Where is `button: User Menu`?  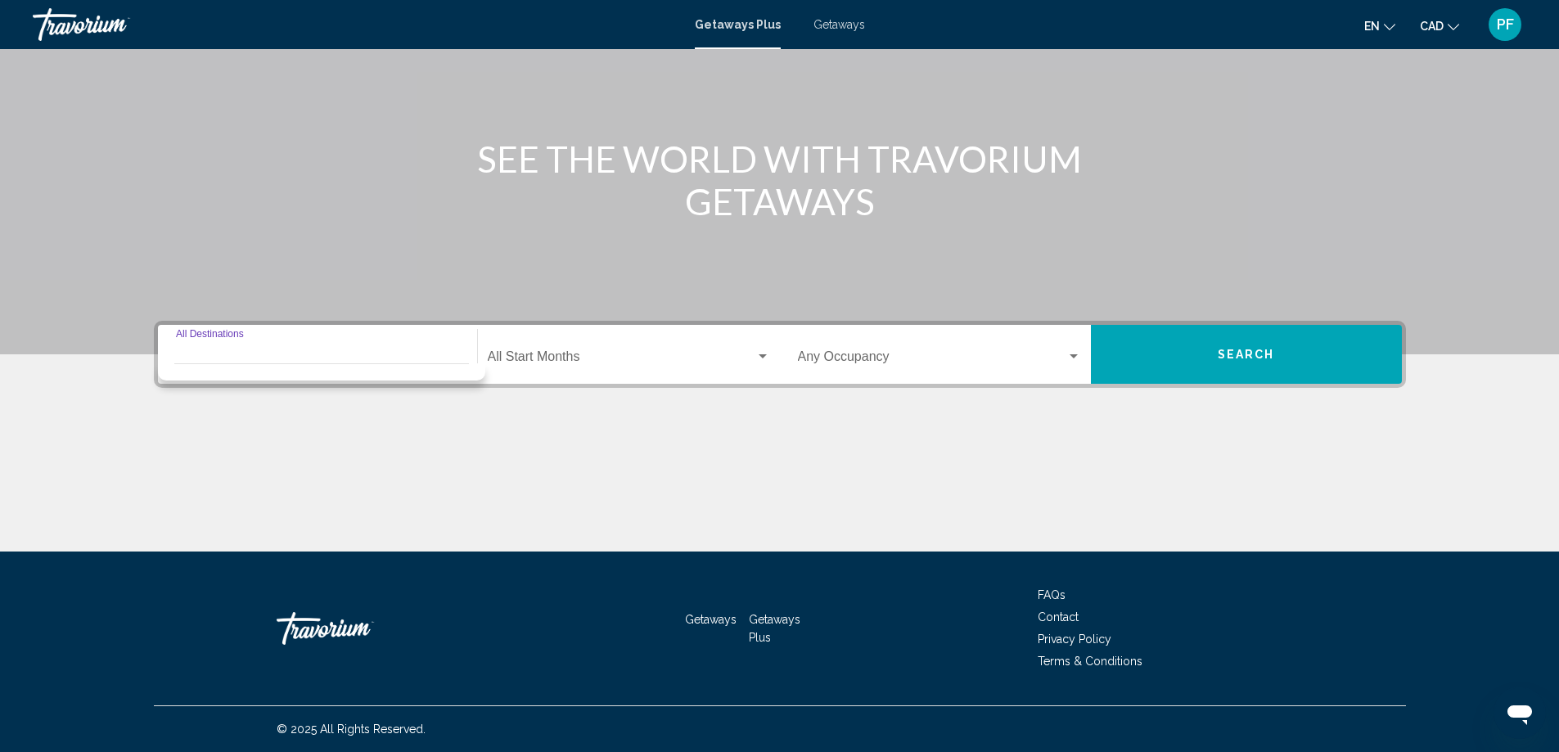
button: User Menu is located at coordinates (1505, 25).